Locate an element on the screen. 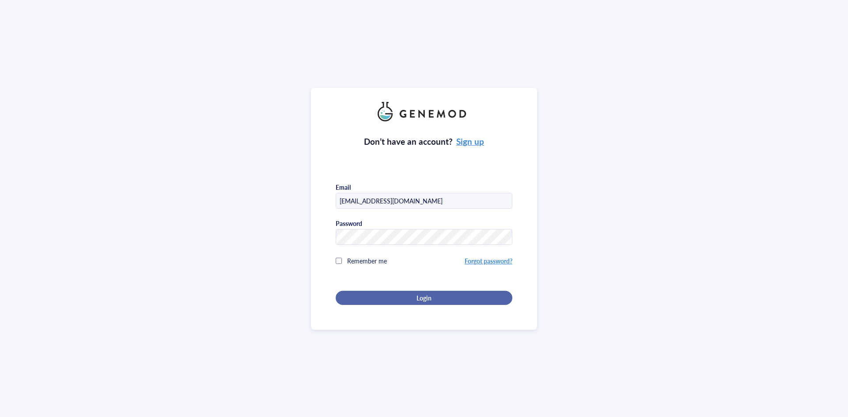 Image resolution: width=848 pixels, height=417 pixels. a: Sign up is located at coordinates (470, 141).